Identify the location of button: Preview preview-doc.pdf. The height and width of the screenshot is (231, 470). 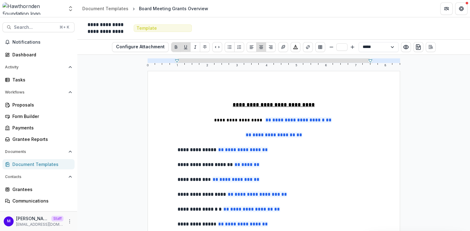
(406, 47).